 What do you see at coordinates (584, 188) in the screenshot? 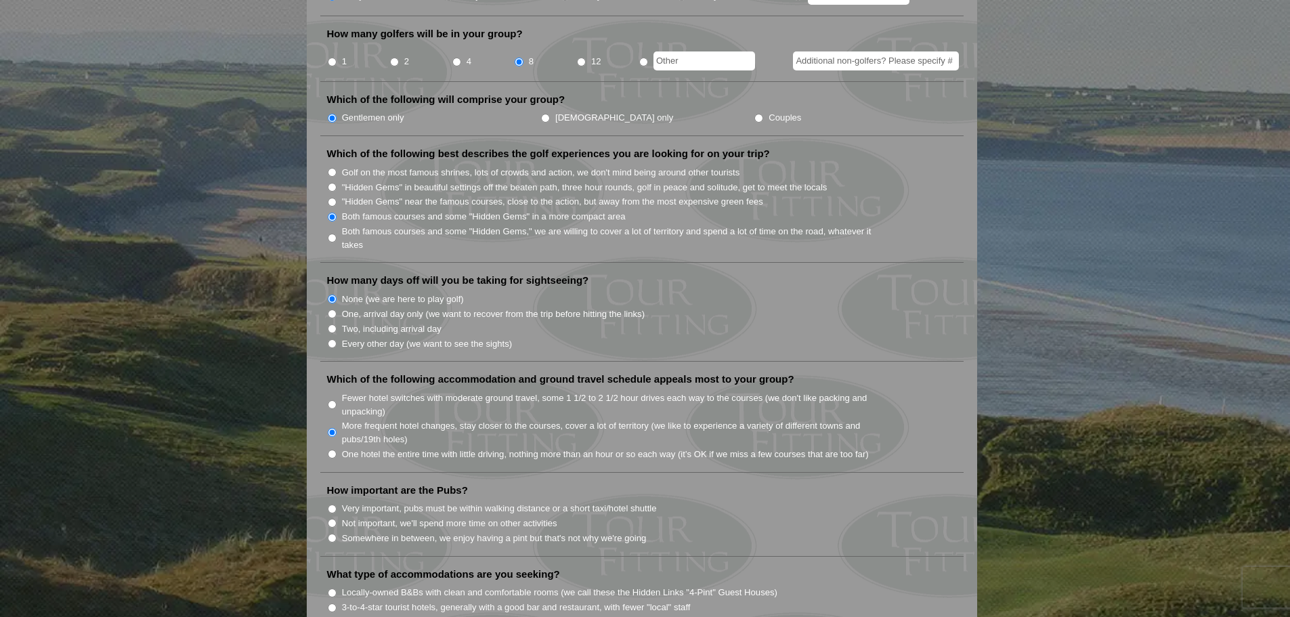
I see `label: "Hidden Gems" in beautiful settings off the beaten path, three hour rounds, golf in peace and sol...` at bounding box center [584, 188].